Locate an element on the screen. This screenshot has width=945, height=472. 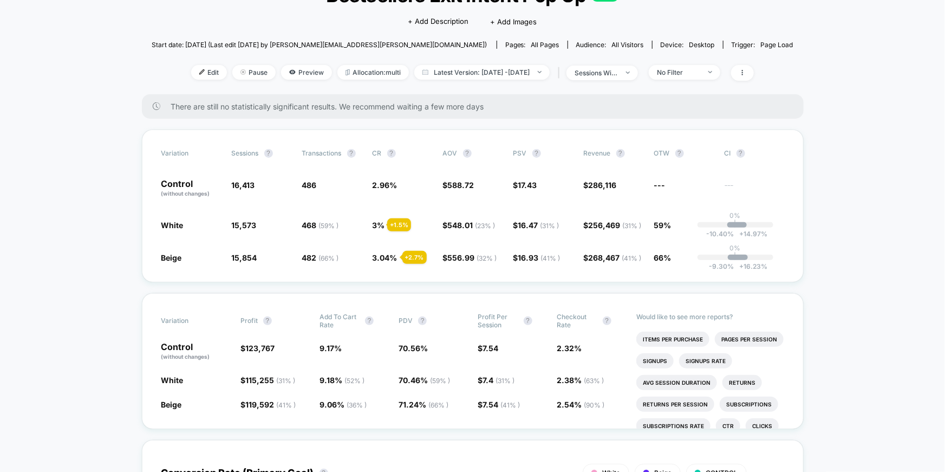
span: Add To Cart Rate is located at coordinates (340, 321).